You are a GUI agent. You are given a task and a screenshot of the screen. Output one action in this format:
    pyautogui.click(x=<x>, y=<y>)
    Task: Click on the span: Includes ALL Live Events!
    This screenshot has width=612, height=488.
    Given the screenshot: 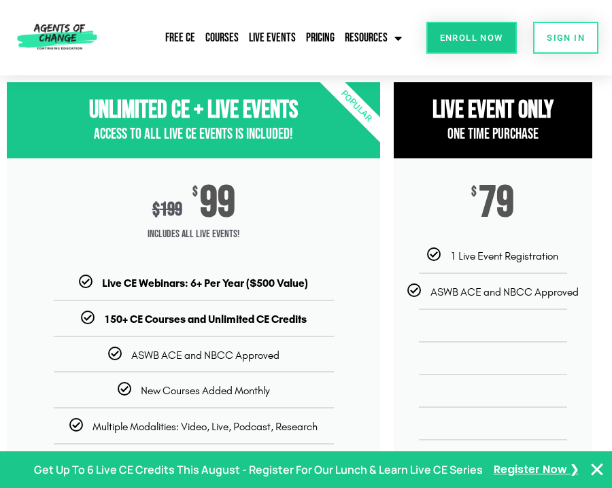 What is the action you would take?
    pyautogui.click(x=193, y=235)
    